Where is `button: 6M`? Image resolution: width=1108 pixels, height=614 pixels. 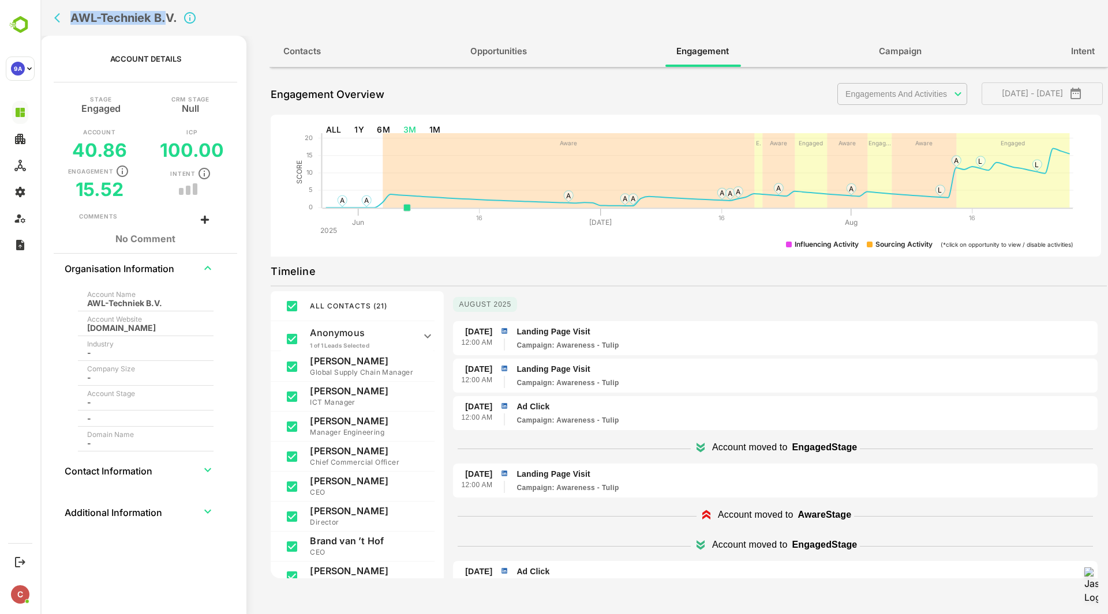 button: 6M is located at coordinates (343, 130).